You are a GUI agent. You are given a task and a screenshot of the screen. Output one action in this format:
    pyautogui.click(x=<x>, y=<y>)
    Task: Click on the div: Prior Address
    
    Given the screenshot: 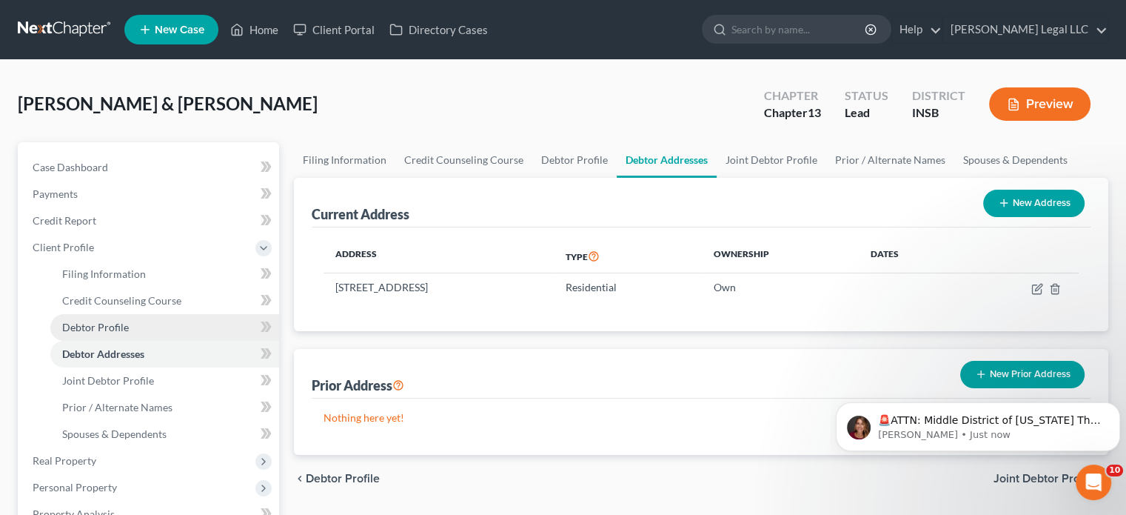 What is the action you would take?
    pyautogui.click(x=358, y=385)
    